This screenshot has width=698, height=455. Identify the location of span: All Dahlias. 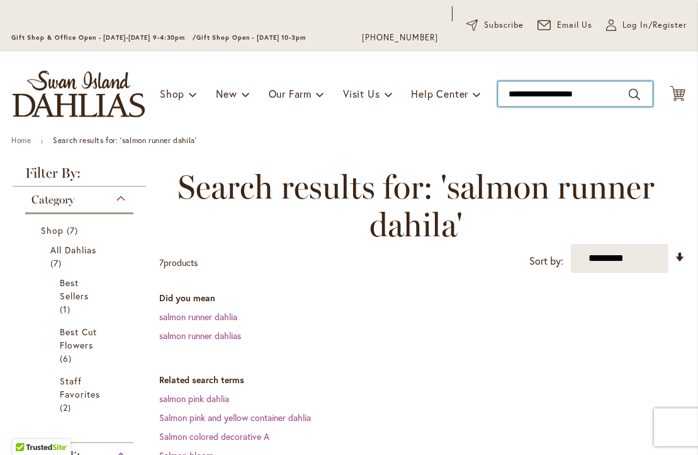
(74, 249).